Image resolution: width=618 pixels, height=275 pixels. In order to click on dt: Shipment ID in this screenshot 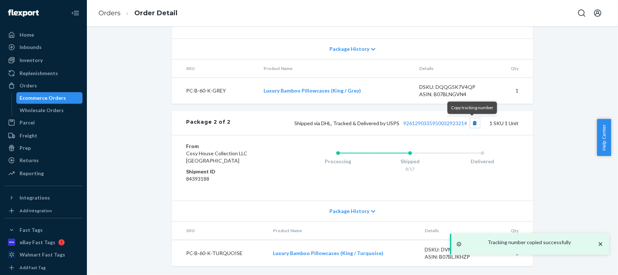, I will do `click(230, 171)`.